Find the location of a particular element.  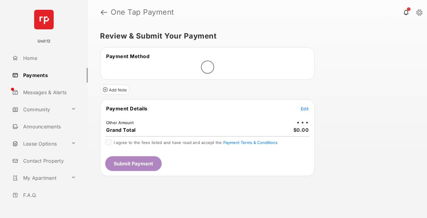

span: I agree to the fees listed and have read and accept the is located at coordinates (196, 142).